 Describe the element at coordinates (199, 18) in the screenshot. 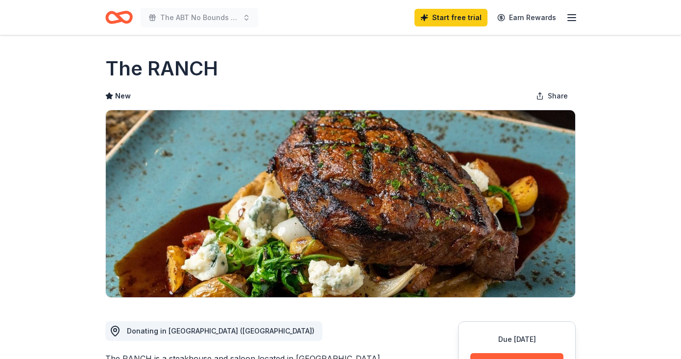

I see `button: The ABT No Bounds Scholarship Tennis and Pickleball Fundraiser` at that location.